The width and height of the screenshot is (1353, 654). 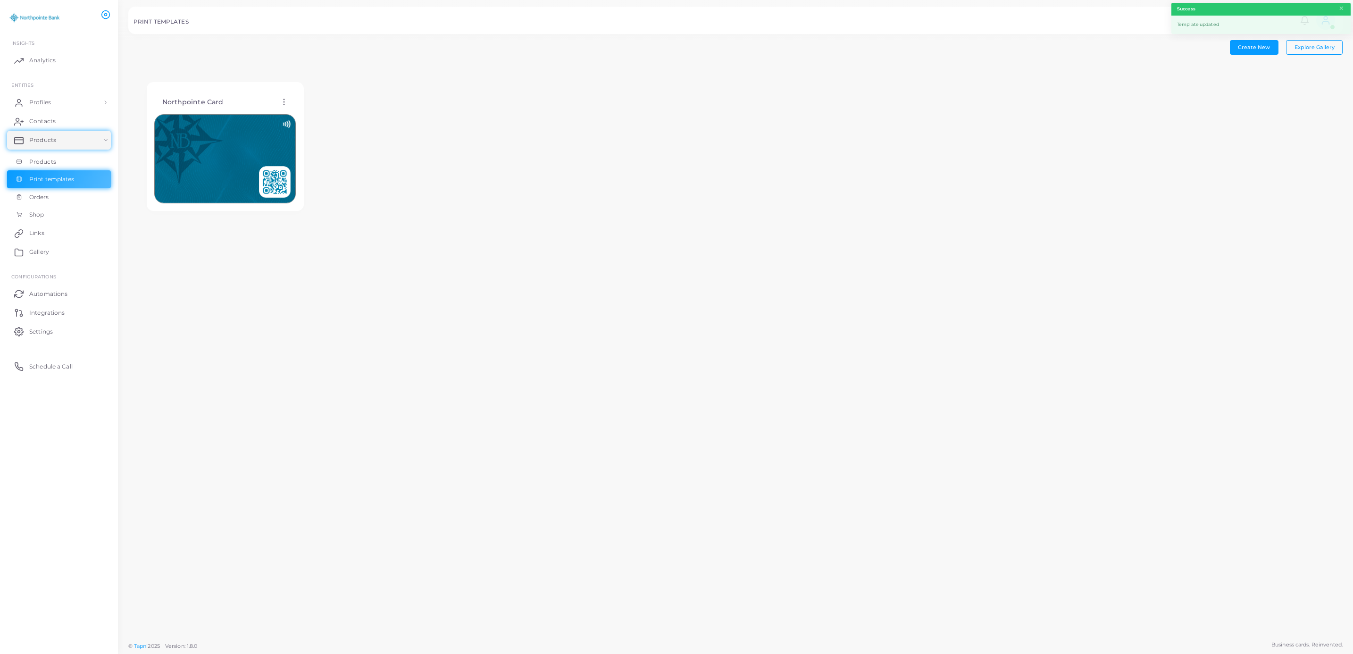 I want to click on a: logo, so click(x=34, y=17).